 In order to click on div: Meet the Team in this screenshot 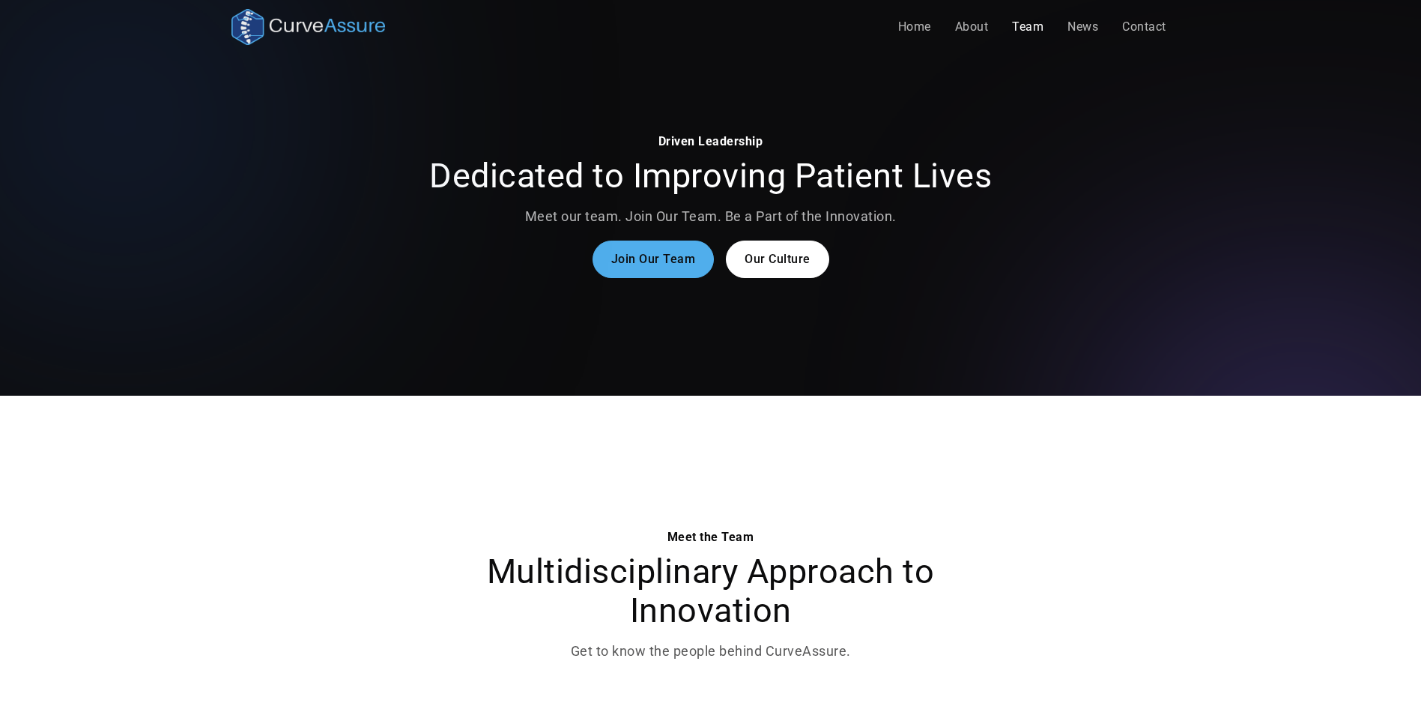, I will do `click(711, 537)`.